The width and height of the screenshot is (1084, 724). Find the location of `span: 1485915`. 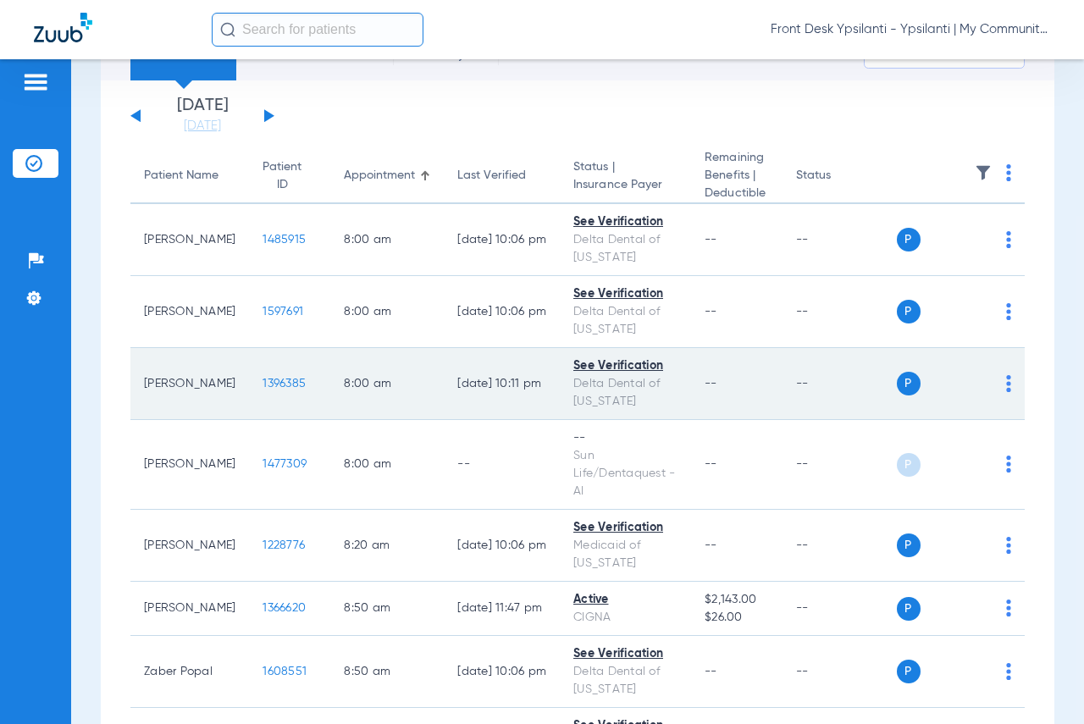

span: 1485915 is located at coordinates (284, 240).